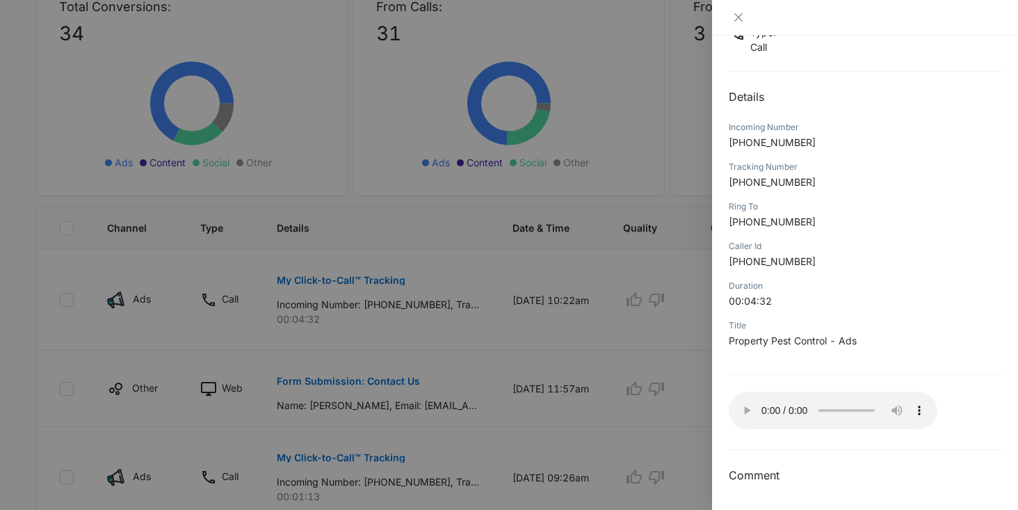 The height and width of the screenshot is (510, 1018). I want to click on h3: Comment, so click(865, 475).